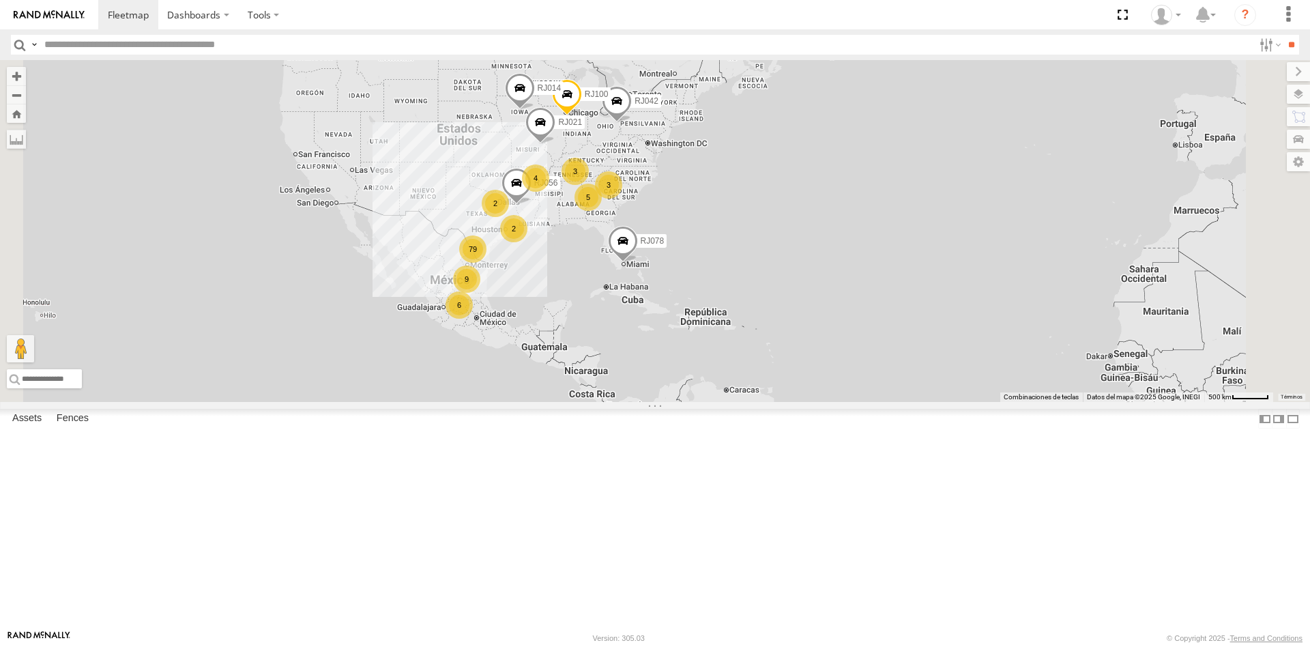 The width and height of the screenshot is (1310, 645). What do you see at coordinates (1291, 397) in the screenshot?
I see `a: Términos` at bounding box center [1291, 397].